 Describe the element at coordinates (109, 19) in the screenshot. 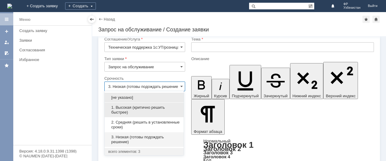

I see `a: Назад` at that location.